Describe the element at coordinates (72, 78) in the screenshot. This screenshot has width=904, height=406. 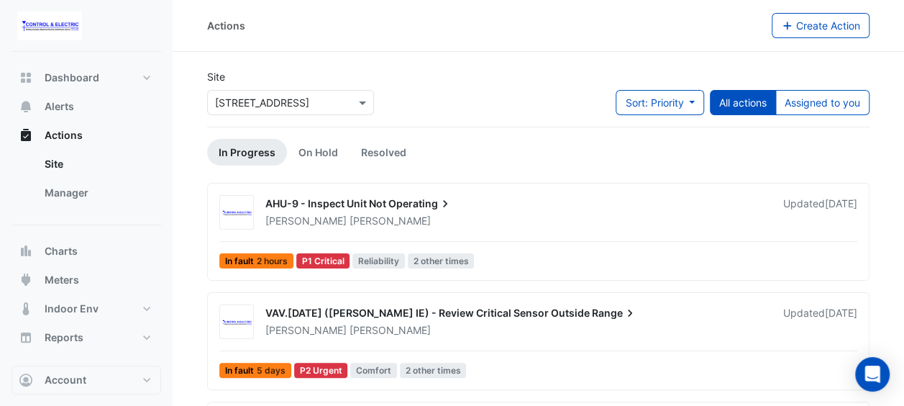
I see `span: Dashboard` at that location.